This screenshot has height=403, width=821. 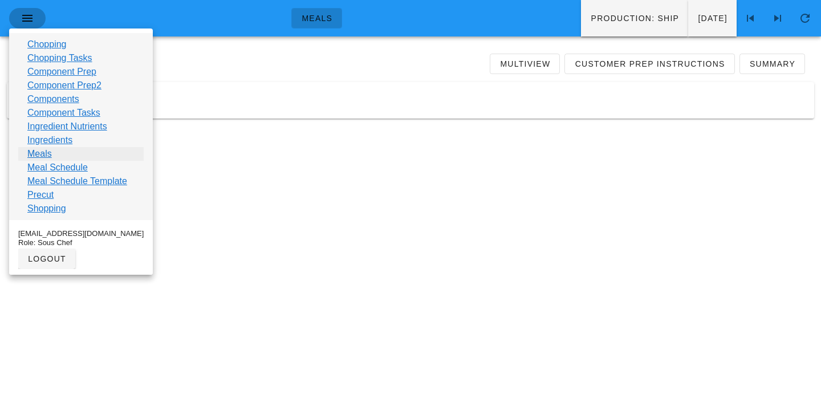 What do you see at coordinates (635, 18) in the screenshot?
I see `span: Production: ship` at bounding box center [635, 18].